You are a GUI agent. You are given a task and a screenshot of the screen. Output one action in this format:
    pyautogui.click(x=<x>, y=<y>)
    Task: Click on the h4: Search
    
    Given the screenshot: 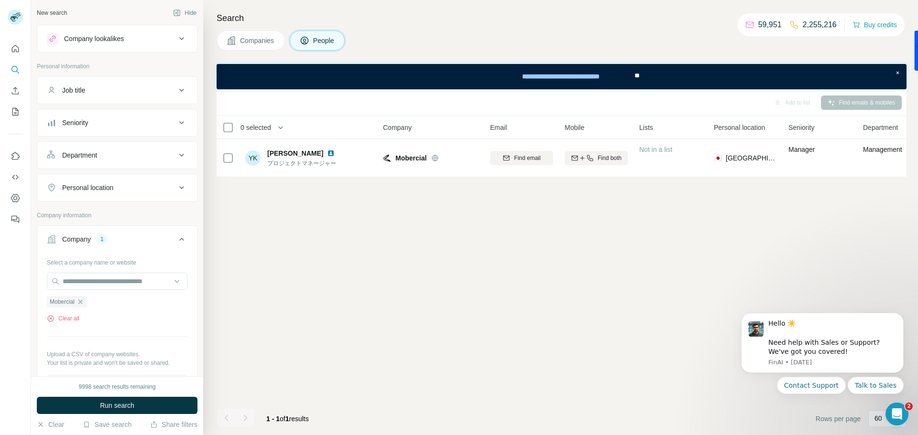 What is the action you would take?
    pyautogui.click(x=561, y=18)
    